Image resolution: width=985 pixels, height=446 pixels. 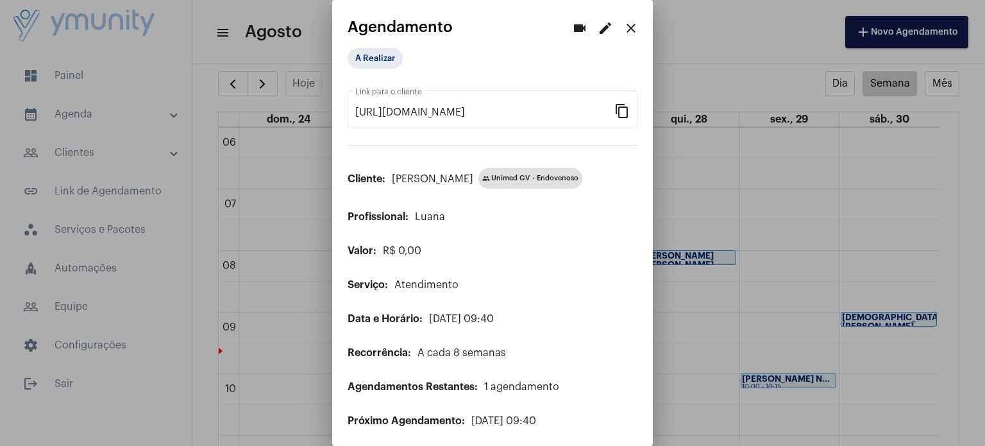 What do you see at coordinates (367, 285) in the screenshot?
I see `span: Serviço:` at bounding box center [367, 285].